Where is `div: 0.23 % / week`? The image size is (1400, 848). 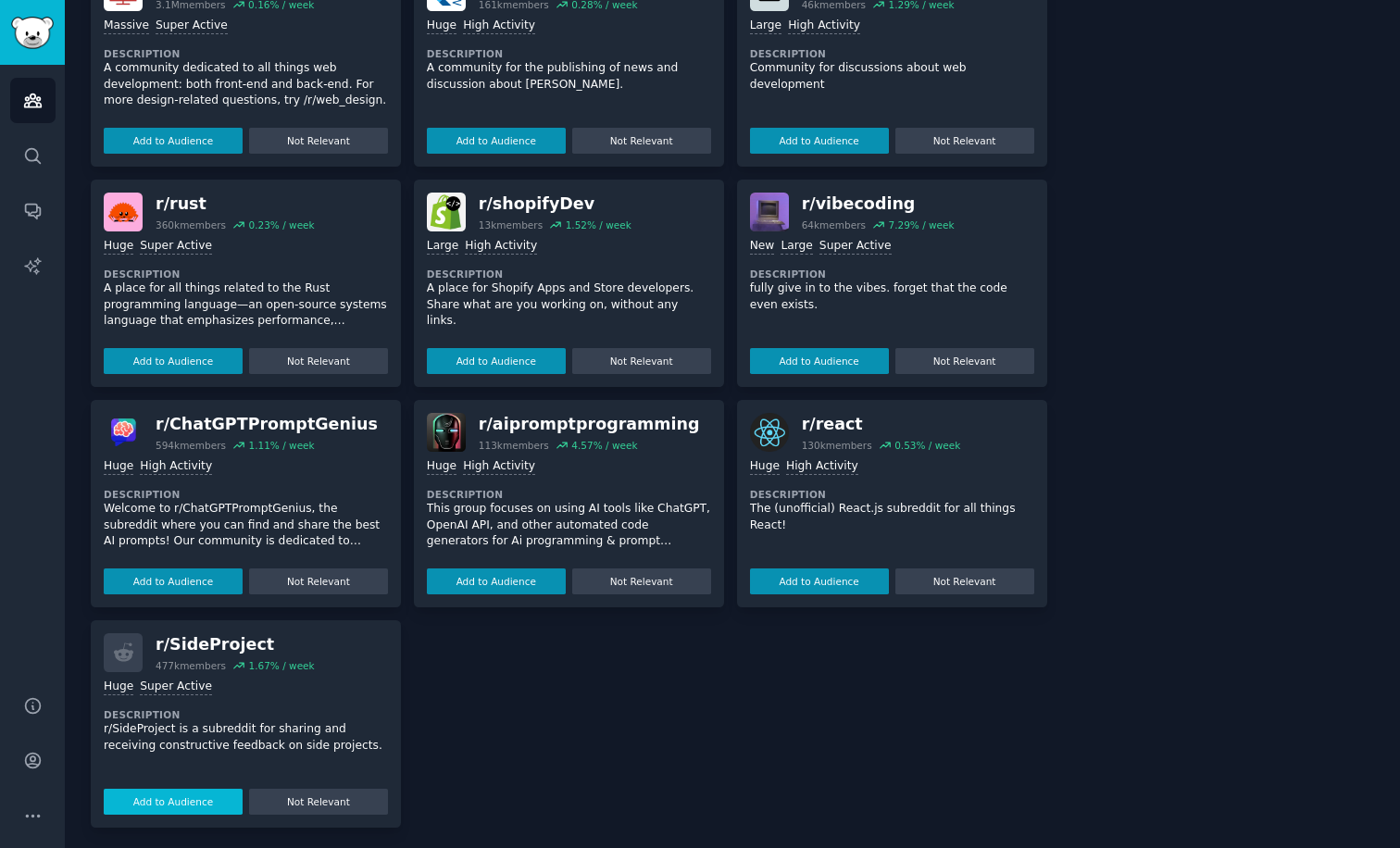 div: 0.23 % / week is located at coordinates (281, 225).